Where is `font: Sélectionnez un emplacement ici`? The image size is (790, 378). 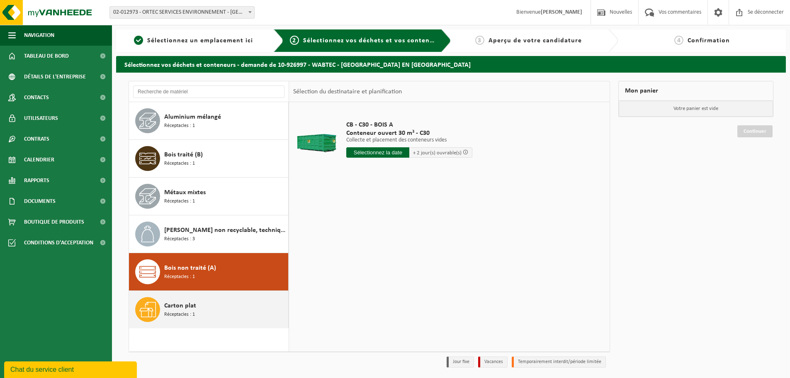
font: Sélectionnez un emplacement ici is located at coordinates (200, 41).